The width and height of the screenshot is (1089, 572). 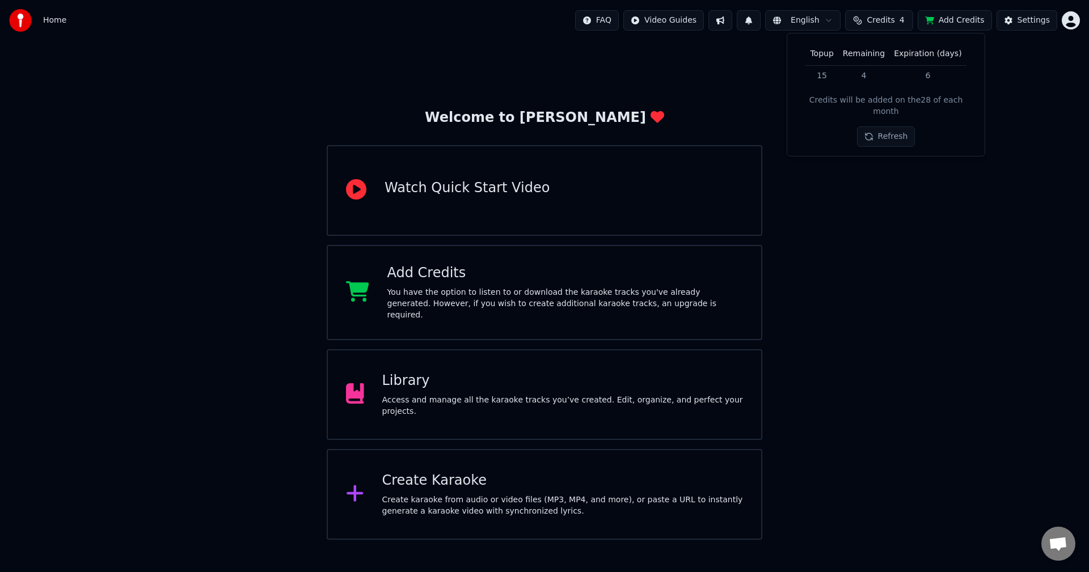 I want to click on a: Open chat, so click(x=1058, y=544).